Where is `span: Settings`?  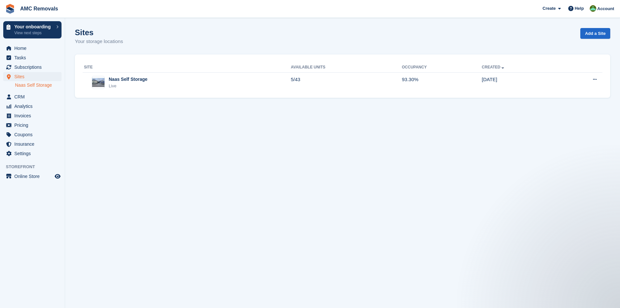
span: Settings is located at coordinates (34, 153).